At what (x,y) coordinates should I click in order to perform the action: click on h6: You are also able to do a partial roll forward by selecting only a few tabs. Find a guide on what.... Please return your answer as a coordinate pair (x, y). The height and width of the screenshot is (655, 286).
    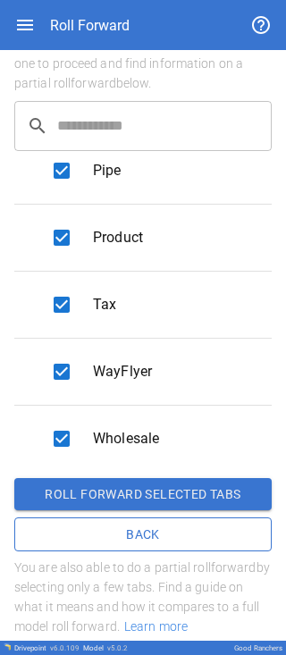
    Looking at the image, I should click on (143, 598).